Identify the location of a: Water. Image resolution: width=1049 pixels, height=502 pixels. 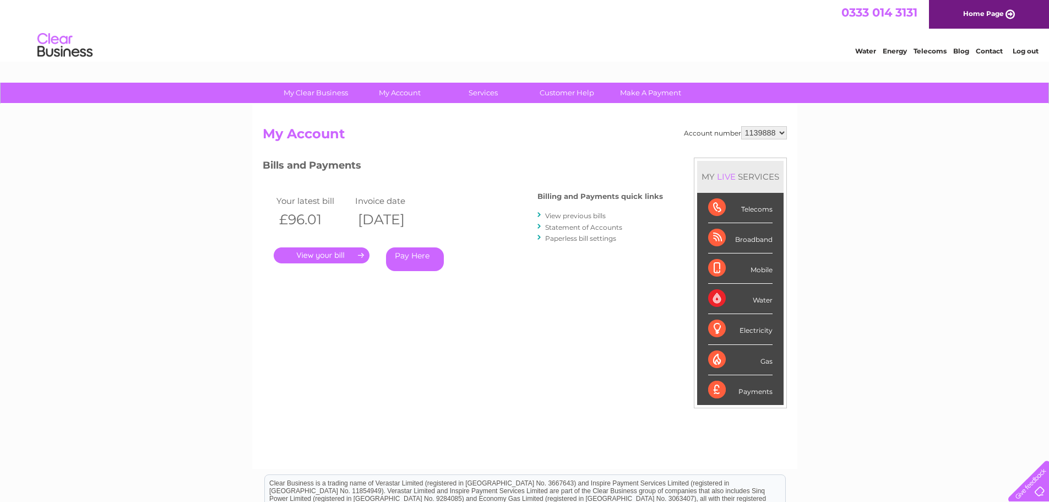
(866, 51).